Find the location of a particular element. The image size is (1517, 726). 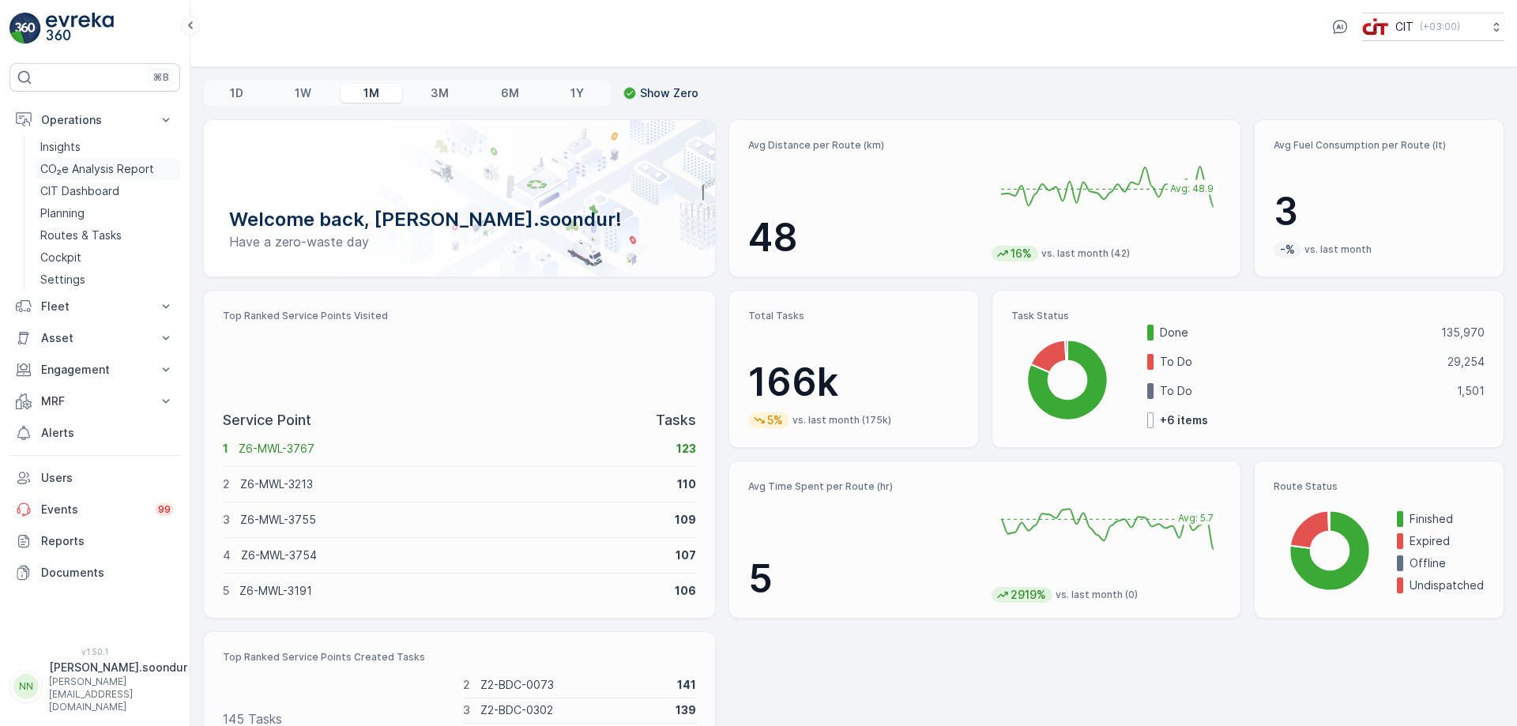

p: 5% is located at coordinates (775, 420).